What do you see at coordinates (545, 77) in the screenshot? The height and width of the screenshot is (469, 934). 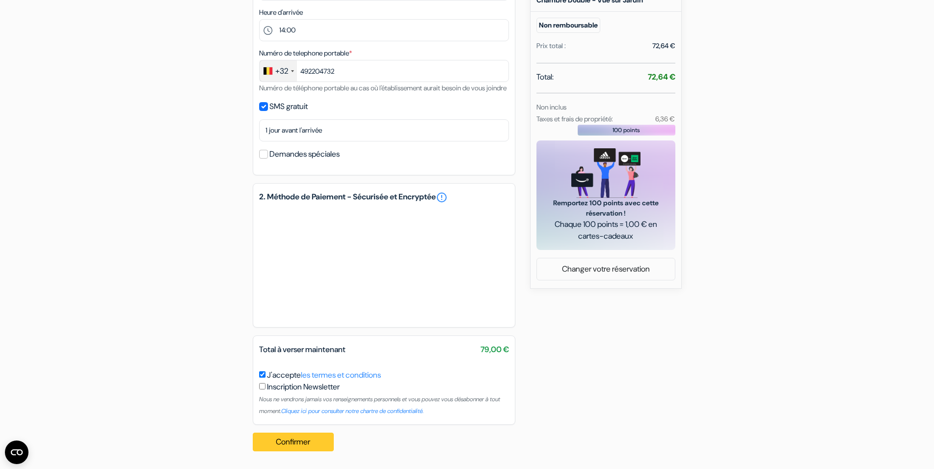 I see `span: Total:` at bounding box center [545, 77].